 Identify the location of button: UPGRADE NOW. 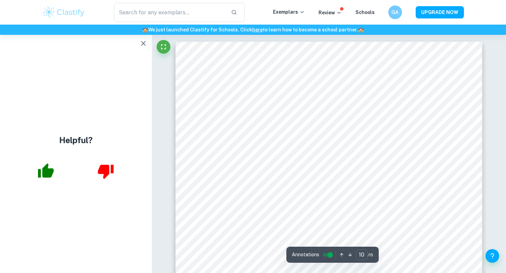
(439, 12).